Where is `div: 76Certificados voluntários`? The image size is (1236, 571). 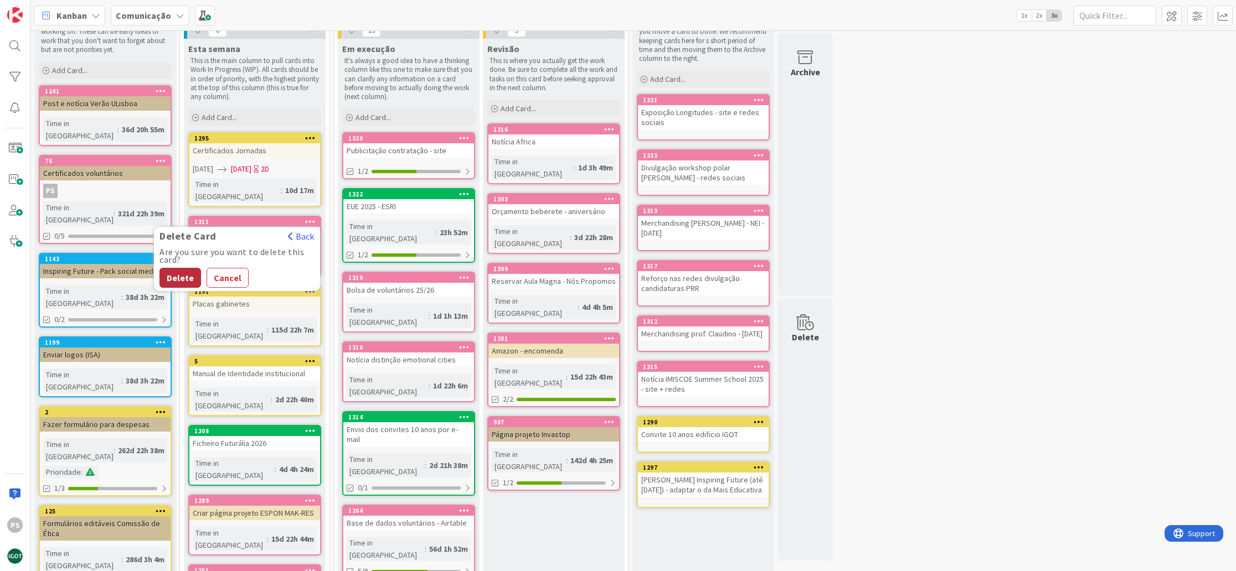 div: 76Certificados voluntários is located at coordinates (105, 168).